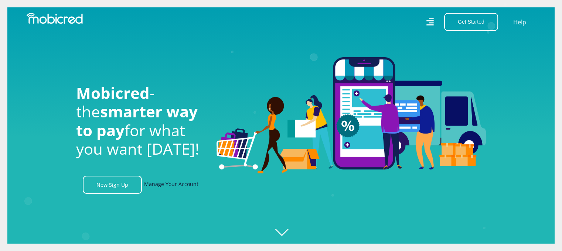 This screenshot has width=562, height=251. I want to click on img: Mobicred, so click(55, 18).